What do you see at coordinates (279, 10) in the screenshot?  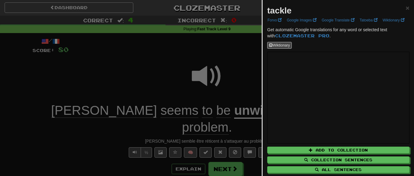 I see `strong: tackle` at bounding box center [279, 10].